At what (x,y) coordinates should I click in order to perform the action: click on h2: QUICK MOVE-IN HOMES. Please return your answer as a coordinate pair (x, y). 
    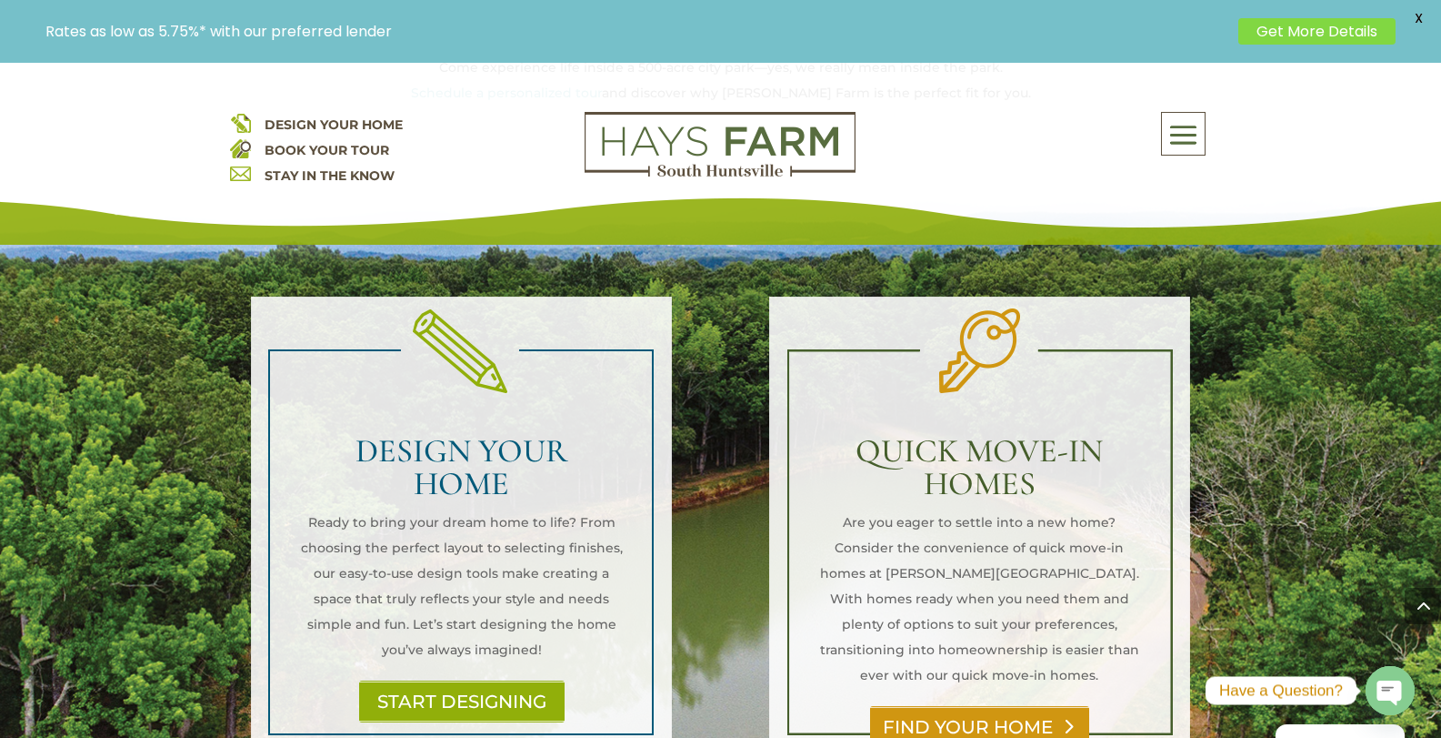
    Looking at the image, I should click on (979, 472).